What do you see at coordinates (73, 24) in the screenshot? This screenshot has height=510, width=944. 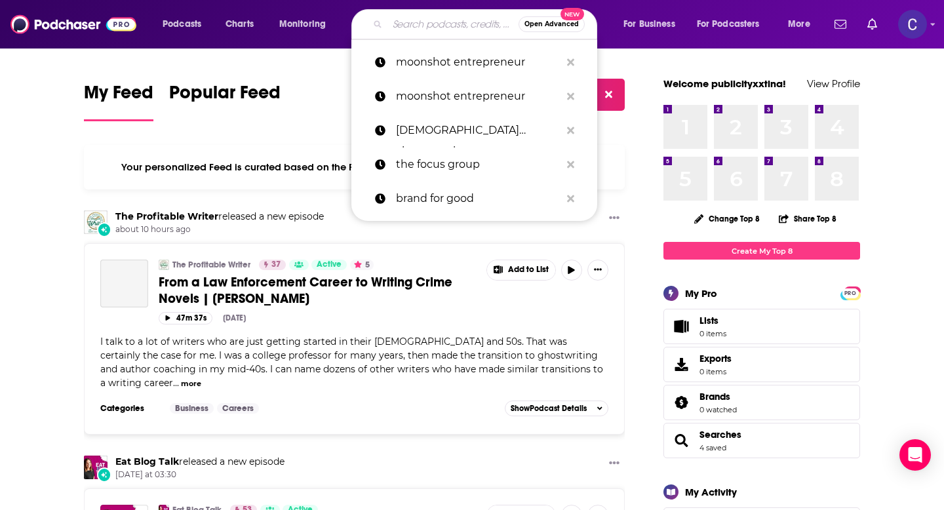 I see `img: Podchaser - Follow, Share and Rate Podcasts` at bounding box center [73, 24].